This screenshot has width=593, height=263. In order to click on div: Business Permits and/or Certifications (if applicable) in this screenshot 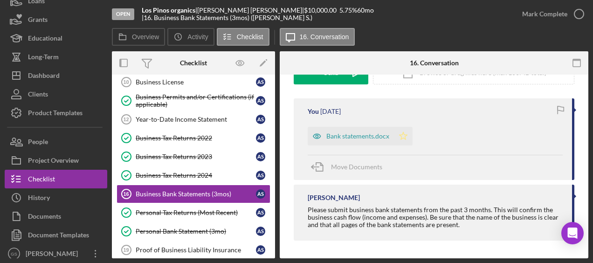, I will do `click(196, 101)`.